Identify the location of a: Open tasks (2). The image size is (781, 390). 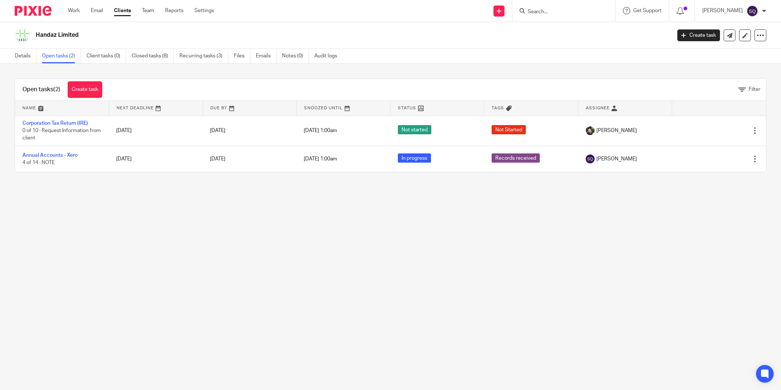
(61, 56).